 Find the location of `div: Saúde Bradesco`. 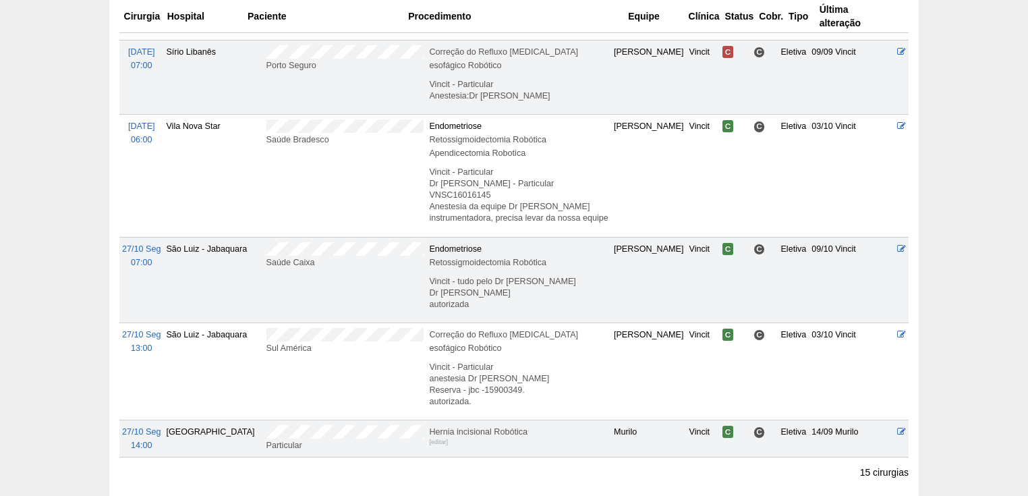

div: Saúde Bradesco is located at coordinates (346, 140).